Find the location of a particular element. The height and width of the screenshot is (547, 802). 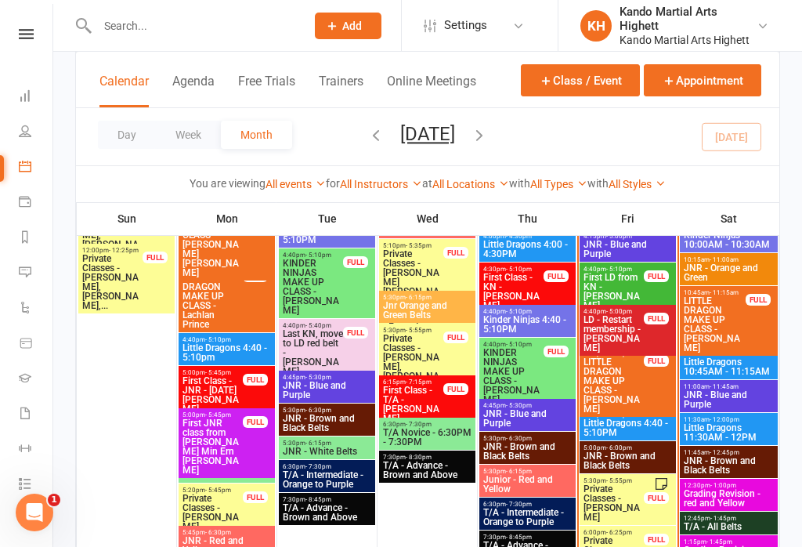

span: - 5:30pm is located at coordinates (519, 405).